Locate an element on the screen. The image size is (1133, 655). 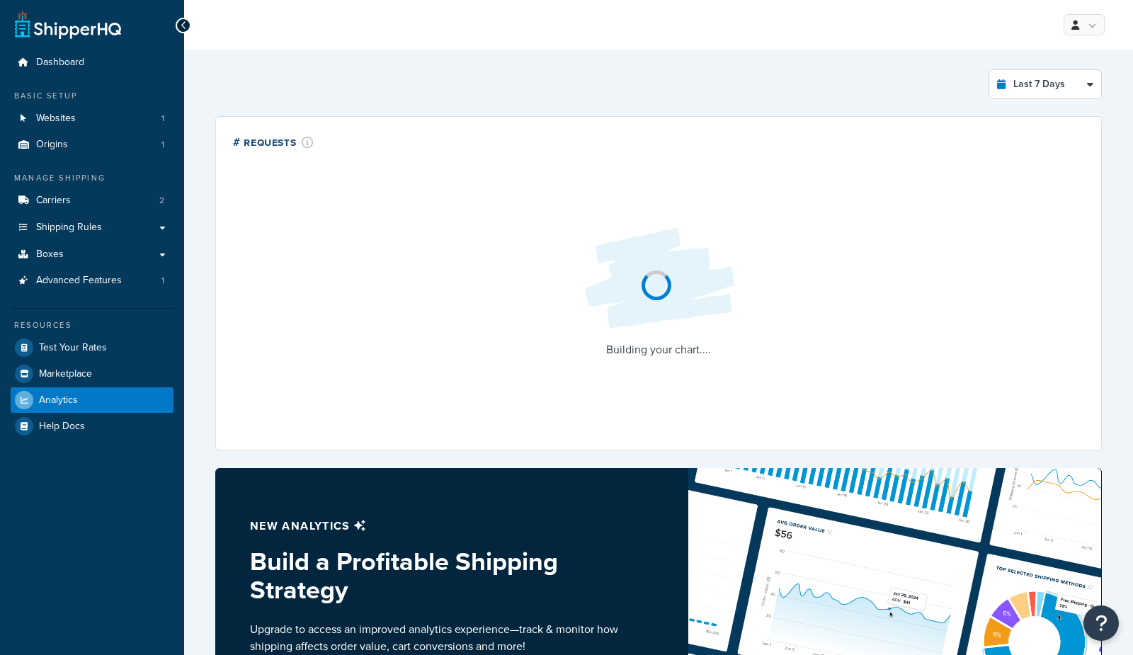
a: Boxes is located at coordinates (92, 254).